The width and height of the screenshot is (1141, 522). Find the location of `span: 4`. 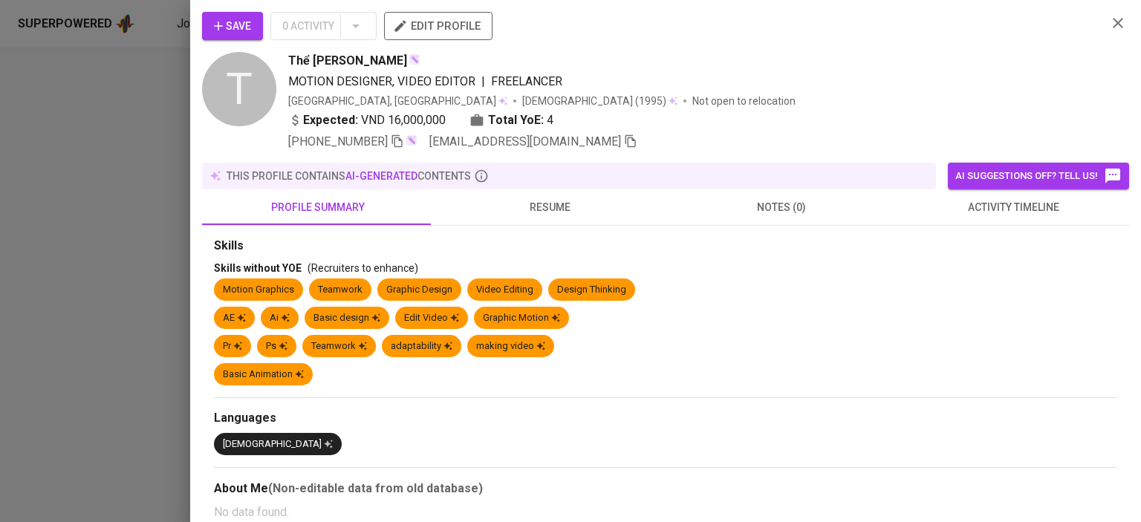

span: 4 is located at coordinates (550, 120).